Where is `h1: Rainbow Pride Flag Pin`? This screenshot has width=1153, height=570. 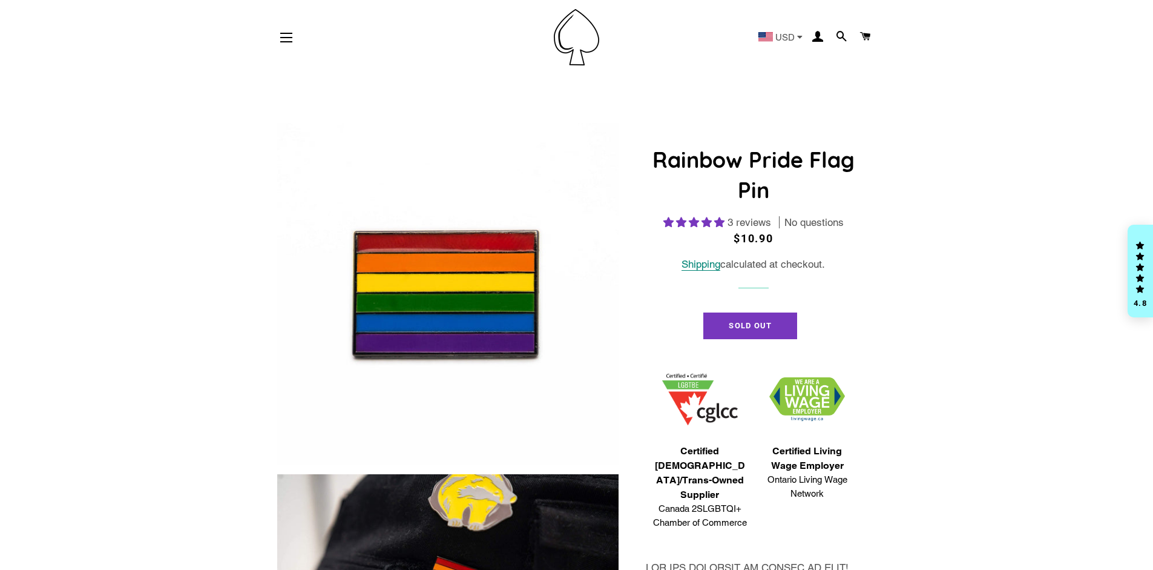 h1: Rainbow Pride Flag Pin is located at coordinates (753, 175).